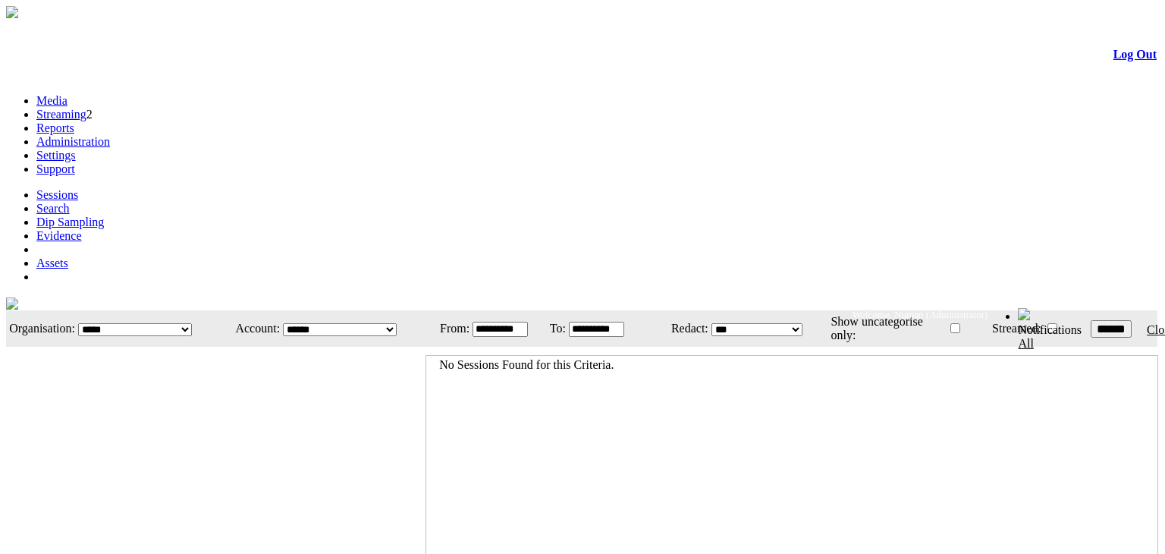 The width and height of the screenshot is (1165, 554). What do you see at coordinates (61, 114) in the screenshot?
I see `a: Streaming` at bounding box center [61, 114].